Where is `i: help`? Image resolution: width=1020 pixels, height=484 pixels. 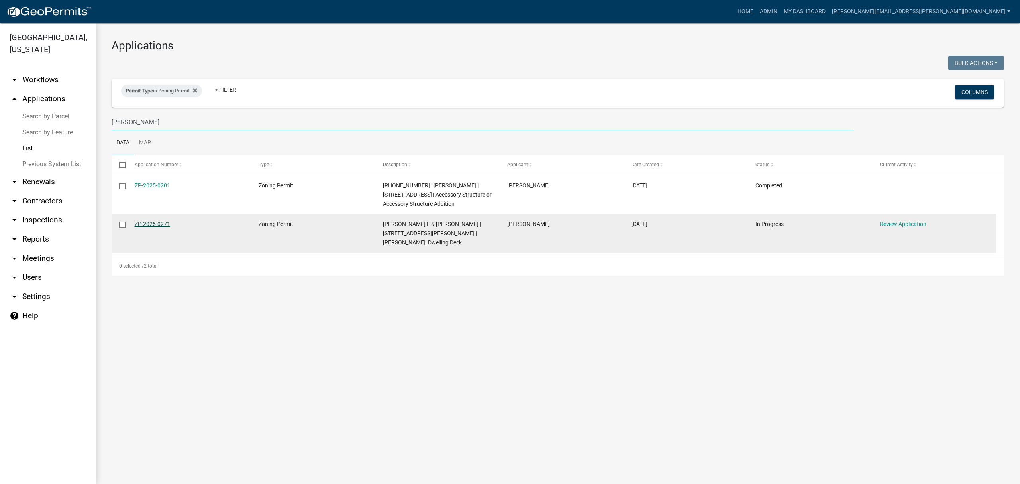
i: help is located at coordinates (14, 316).